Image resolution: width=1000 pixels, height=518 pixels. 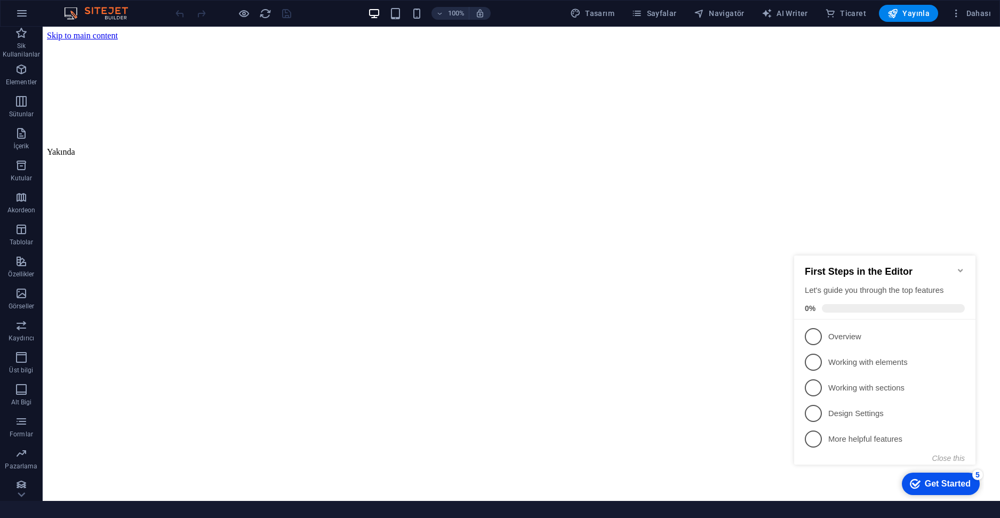 What do you see at coordinates (21, 274) in the screenshot?
I see `p: Özellikler` at bounding box center [21, 274].